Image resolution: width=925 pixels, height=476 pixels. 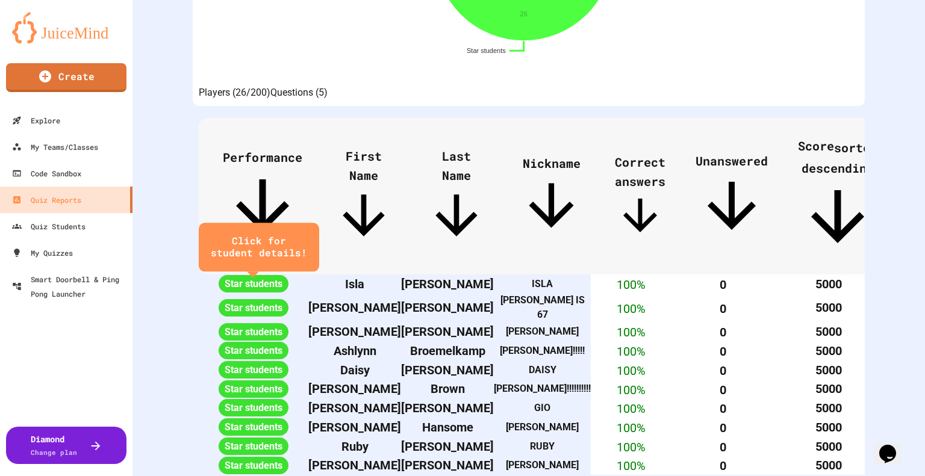 What do you see at coordinates (355, 370) in the screenshot?
I see `span: Daisy` at bounding box center [355, 370].